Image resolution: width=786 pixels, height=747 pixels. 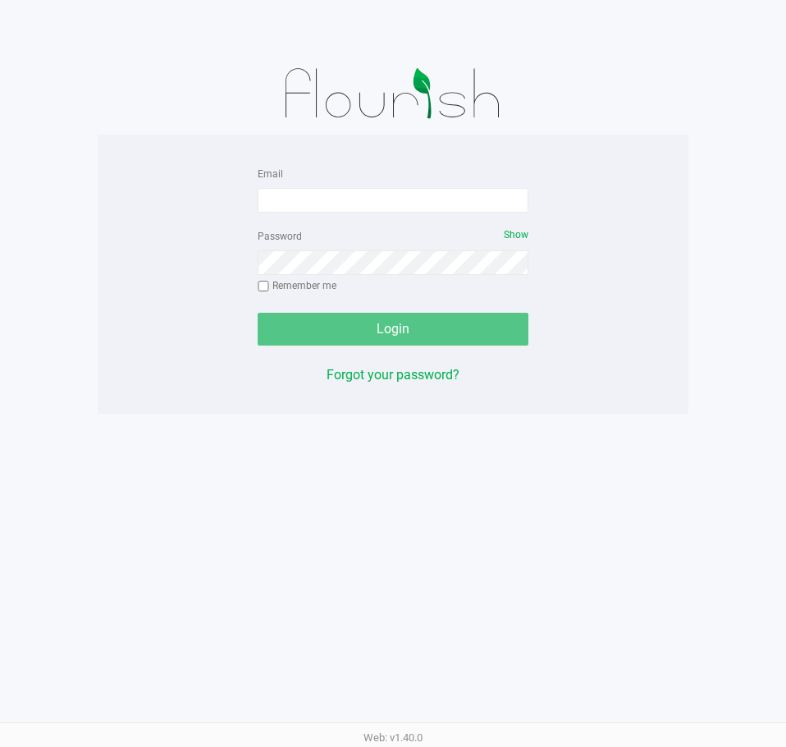 What do you see at coordinates (393, 737) in the screenshot?
I see `span: Web: v1.40.0` at bounding box center [393, 737].